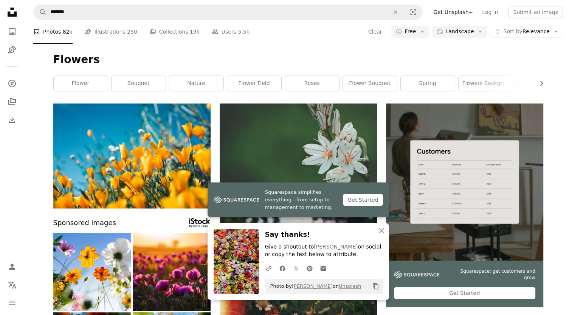 The width and height of the screenshot is (572, 315). What do you see at coordinates (298, 200) in the screenshot?
I see `a: Squarespace simplifies everything—from setup to management to marketing.Get Started` at bounding box center [298, 200].